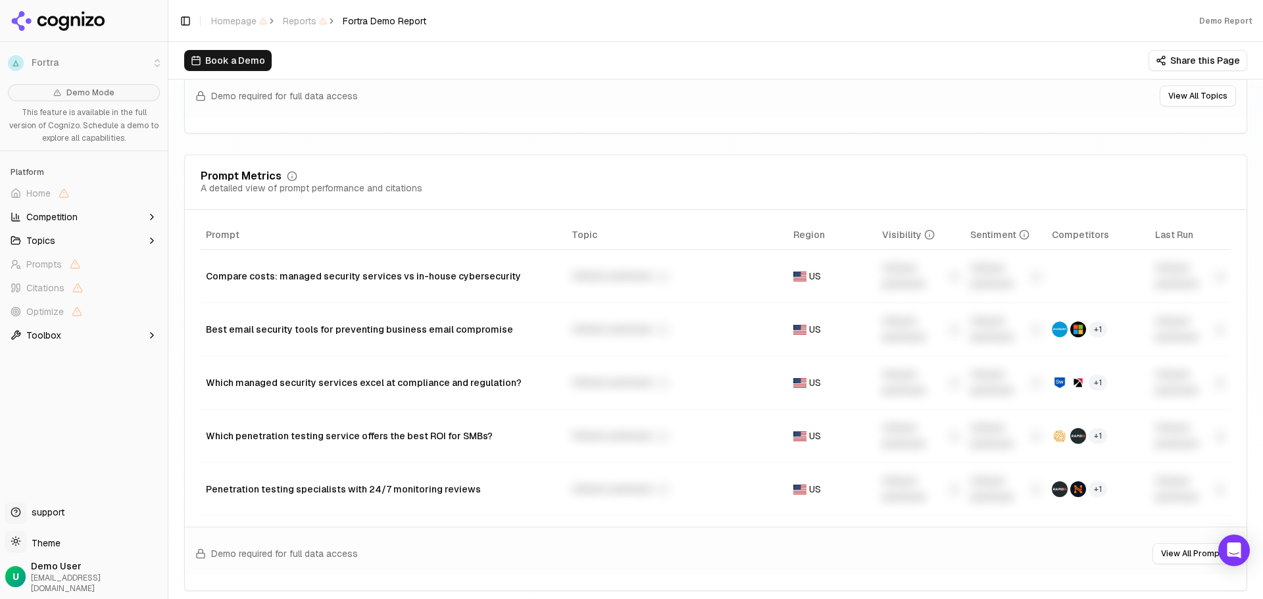 This screenshot has height=599, width=1263. I want to click on th: brandMentionRate, so click(921, 235).